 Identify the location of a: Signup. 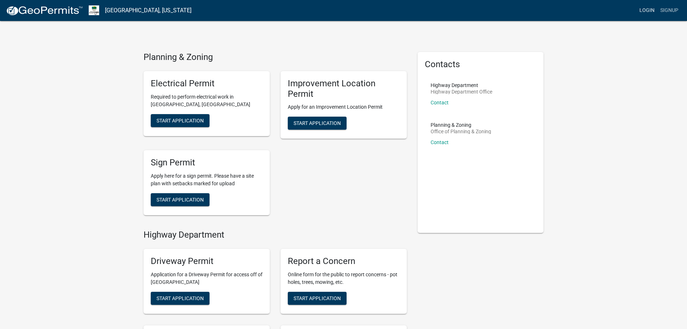
(669, 10).